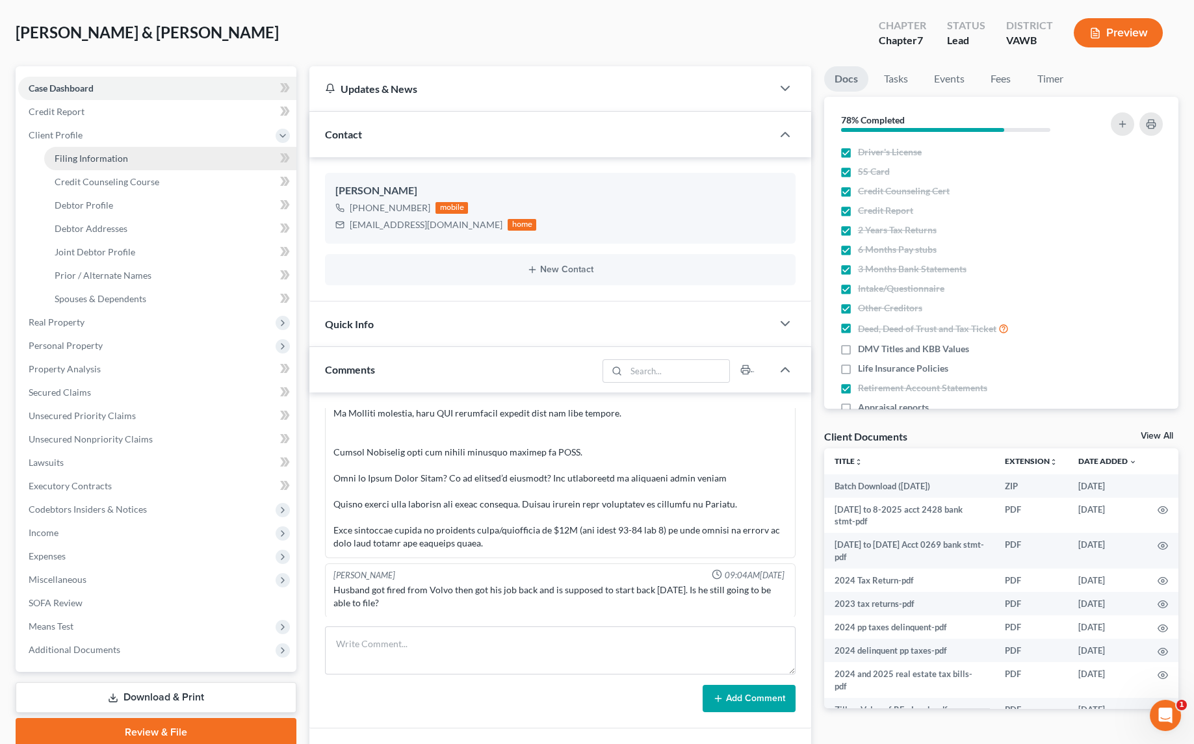  Describe the element at coordinates (82, 415) in the screenshot. I see `span: Unsecured Priority Claims` at that location.